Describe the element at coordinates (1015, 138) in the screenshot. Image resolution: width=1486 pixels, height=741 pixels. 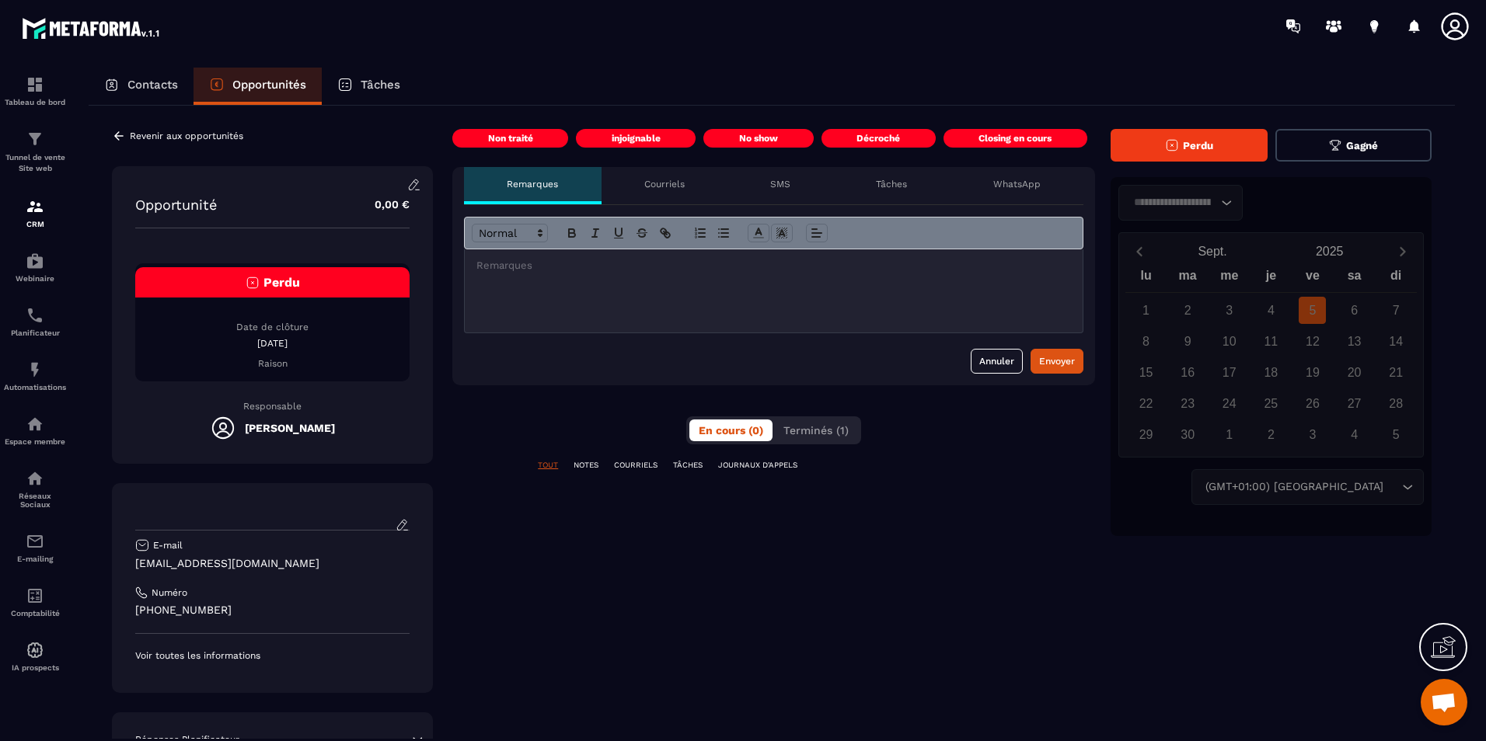
I see `p: Closing en cours` at that location.